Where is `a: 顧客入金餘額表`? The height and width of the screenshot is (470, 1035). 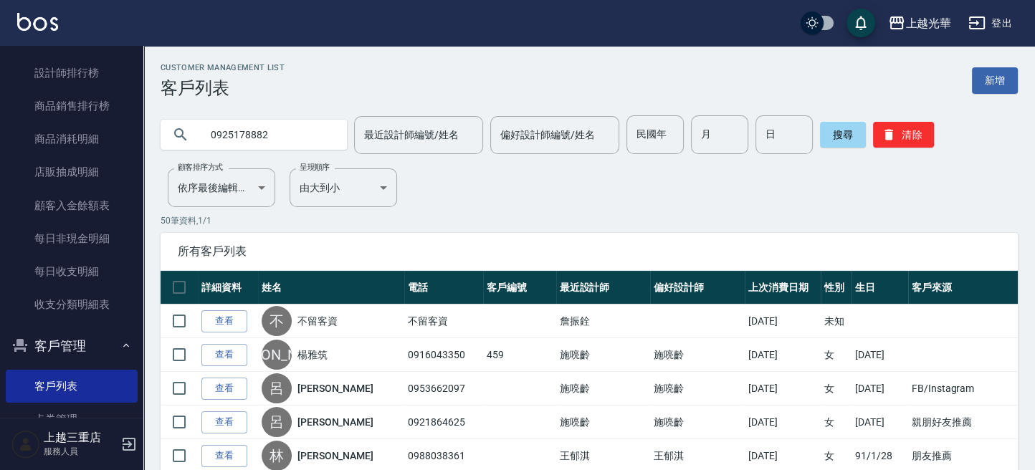
a: 顧客入金餘額表 is located at coordinates (72, 206).